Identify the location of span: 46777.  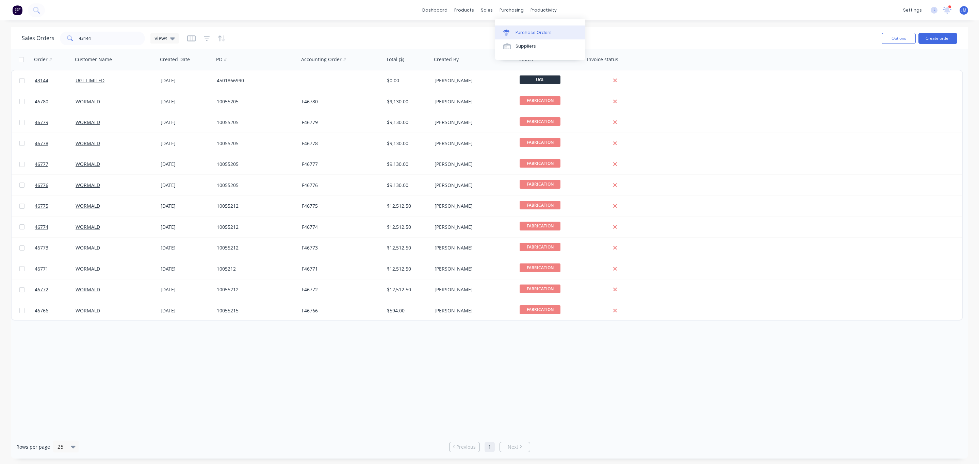
(42, 164).